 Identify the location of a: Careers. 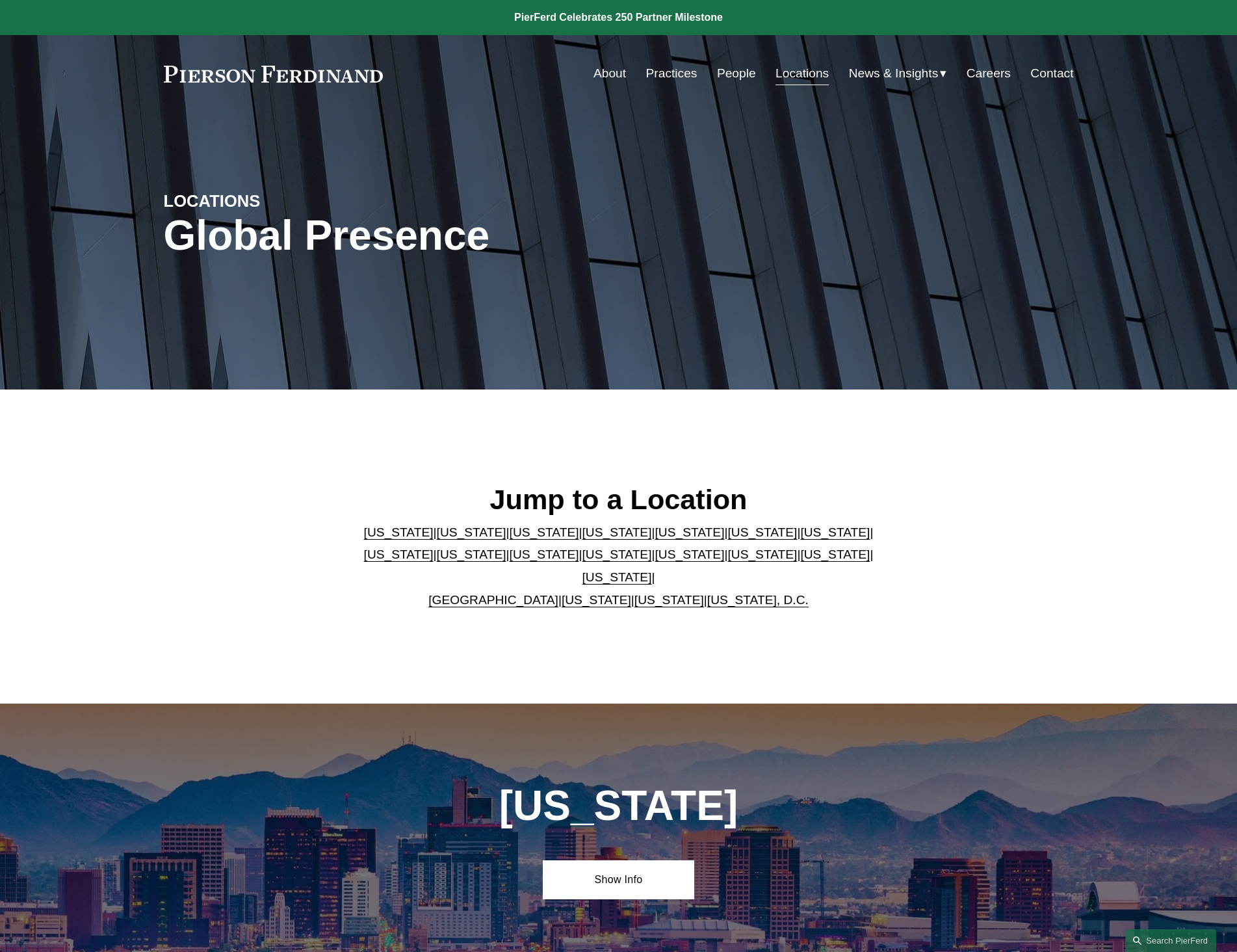
(989, 74).